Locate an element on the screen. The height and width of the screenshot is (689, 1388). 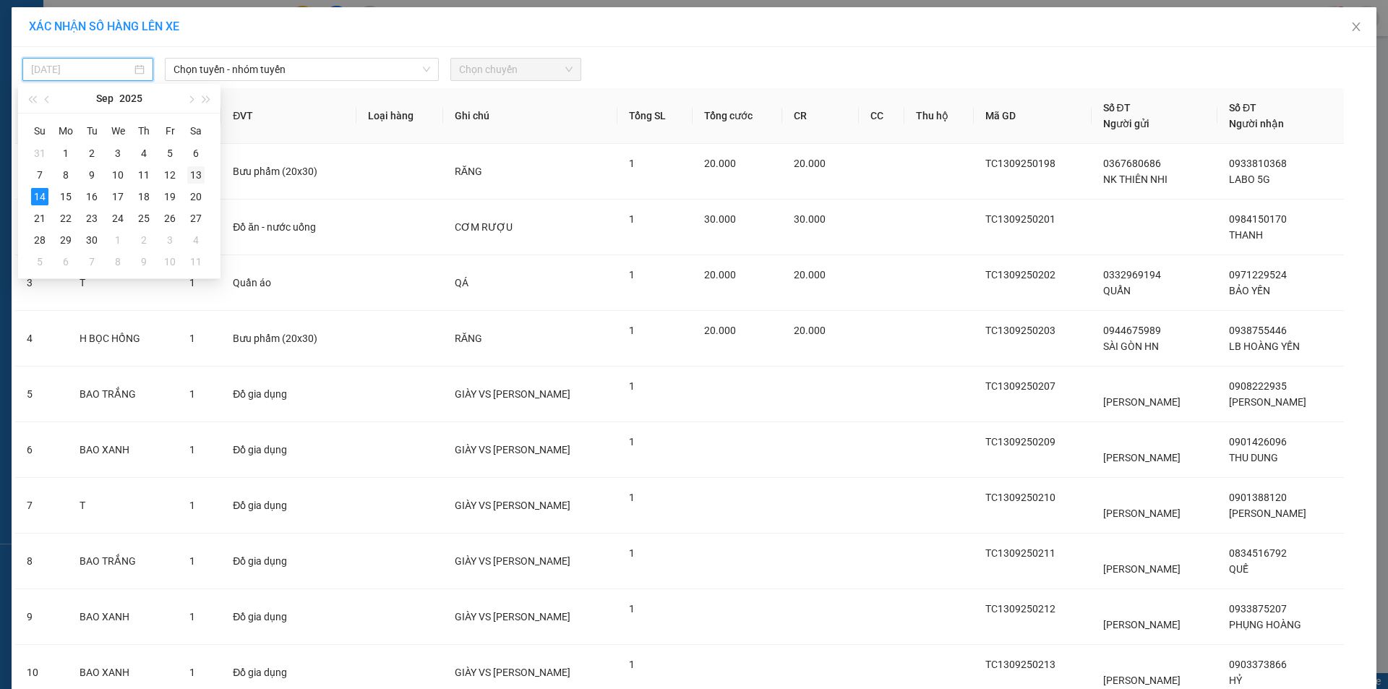
td: 2025-10-07 is located at coordinates (92, 262).